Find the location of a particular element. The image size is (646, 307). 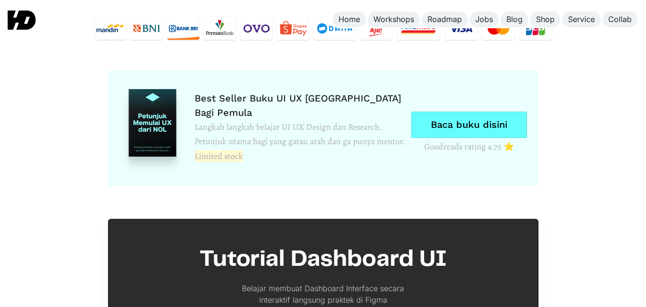

a: Baca buku disini is located at coordinates (469, 124).